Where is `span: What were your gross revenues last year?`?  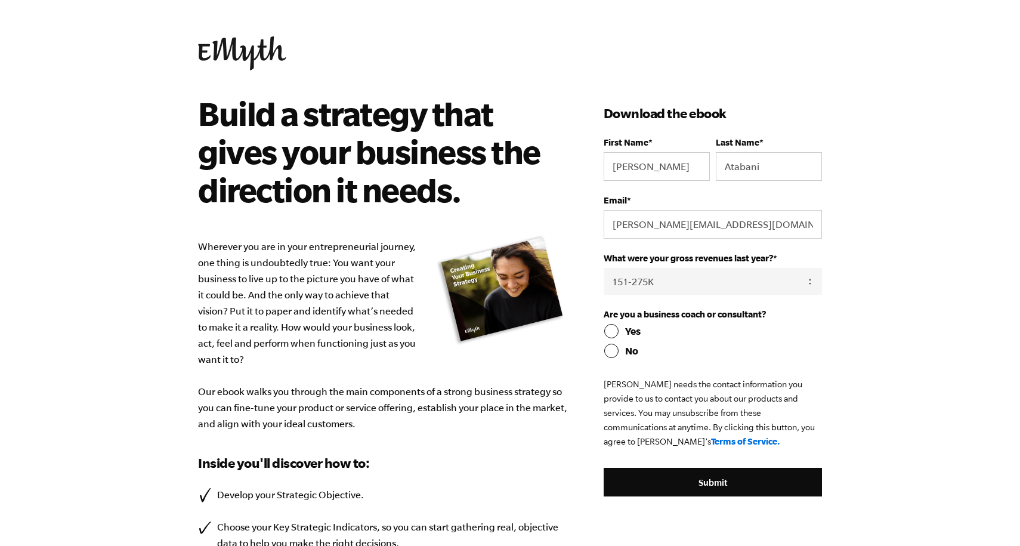
span: What were your gross revenues last year? is located at coordinates (688, 258).